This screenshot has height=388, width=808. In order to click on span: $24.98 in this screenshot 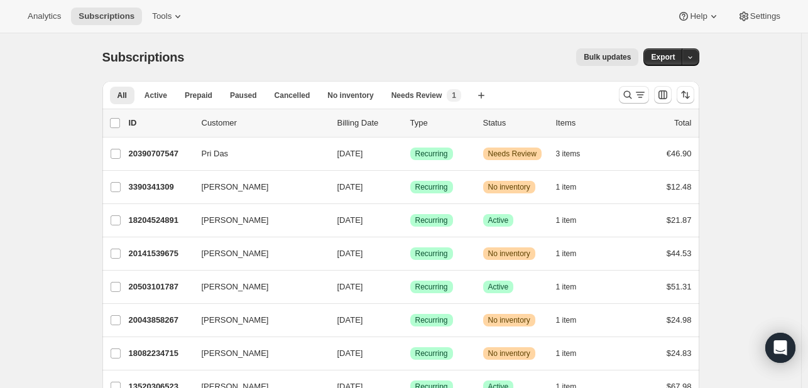, I will do `click(679, 320)`.